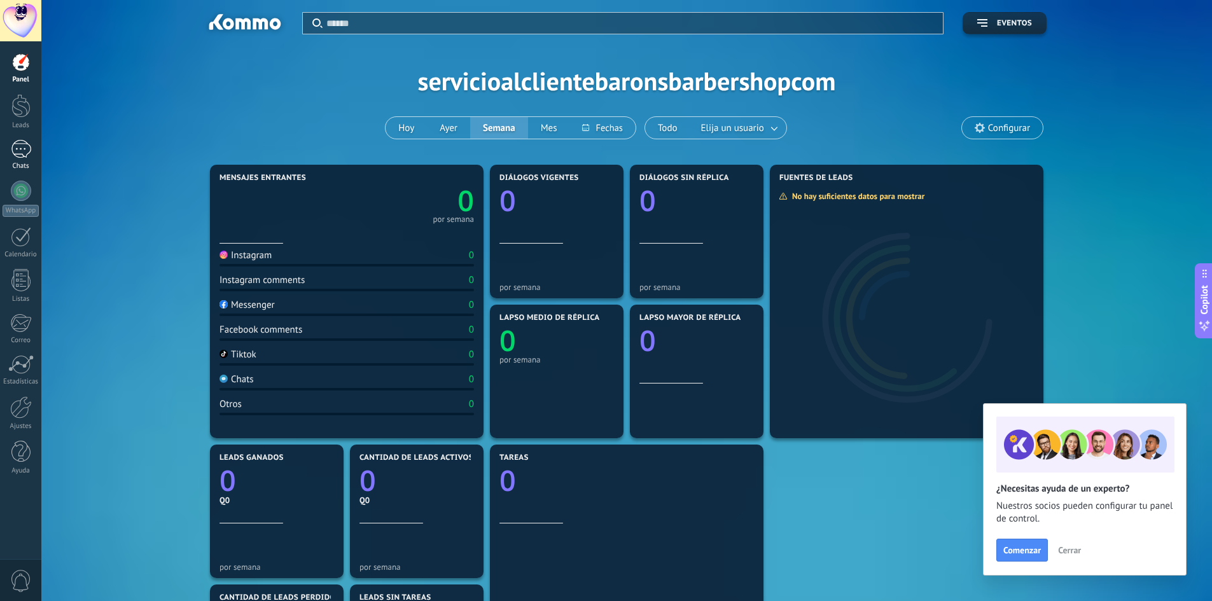  What do you see at coordinates (406, 128) in the screenshot?
I see `button: Hoy` at bounding box center [406, 128].